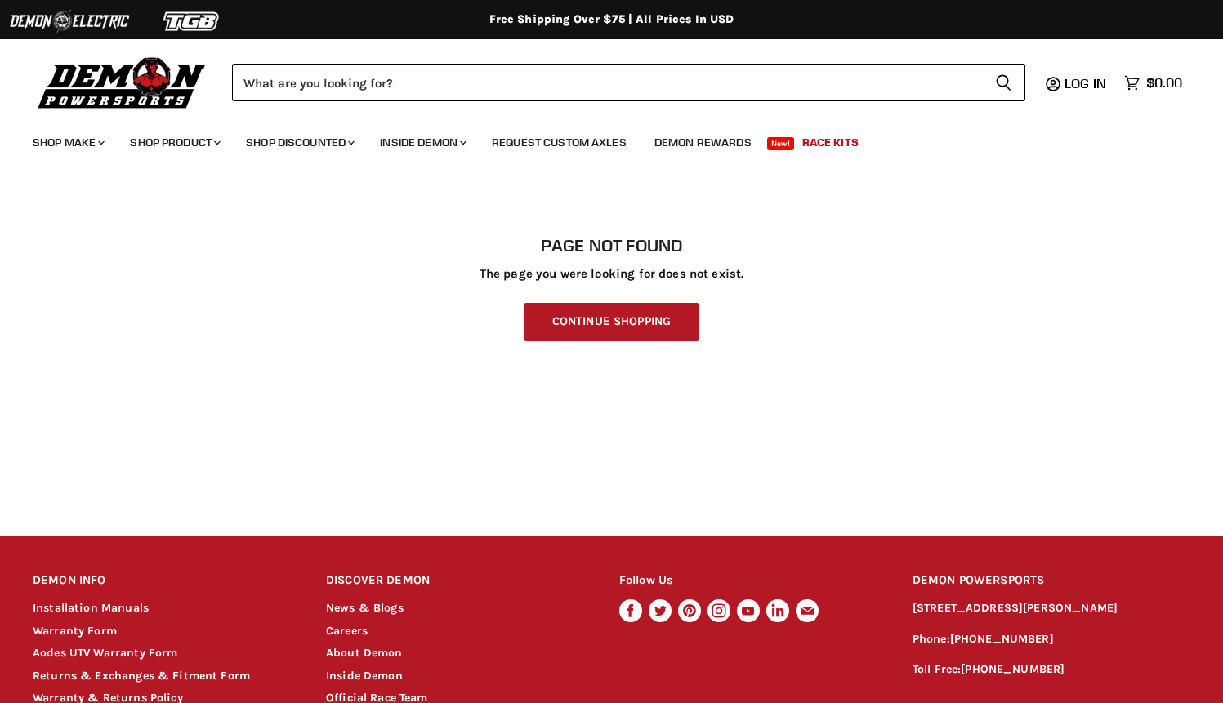  I want to click on a: Race Kits, so click(830, 142).